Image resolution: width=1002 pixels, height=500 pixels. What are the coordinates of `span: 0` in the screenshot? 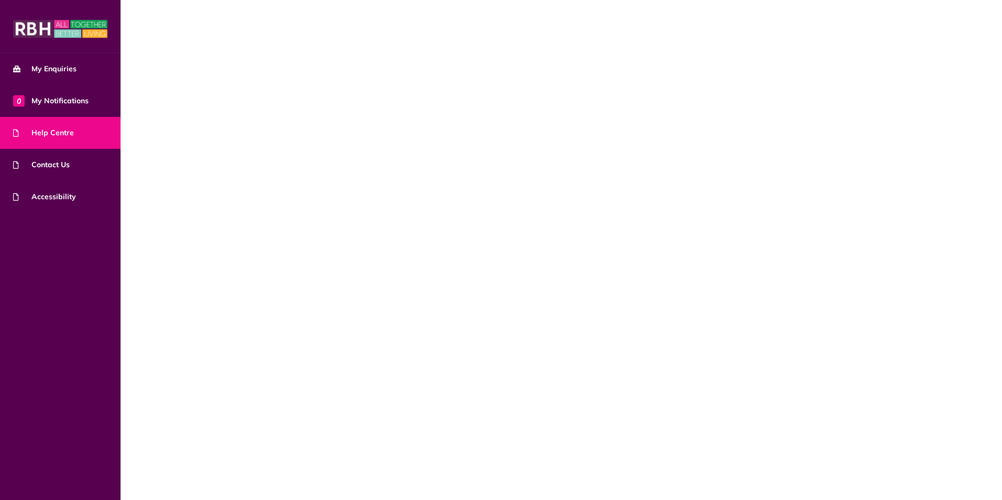 It's located at (19, 101).